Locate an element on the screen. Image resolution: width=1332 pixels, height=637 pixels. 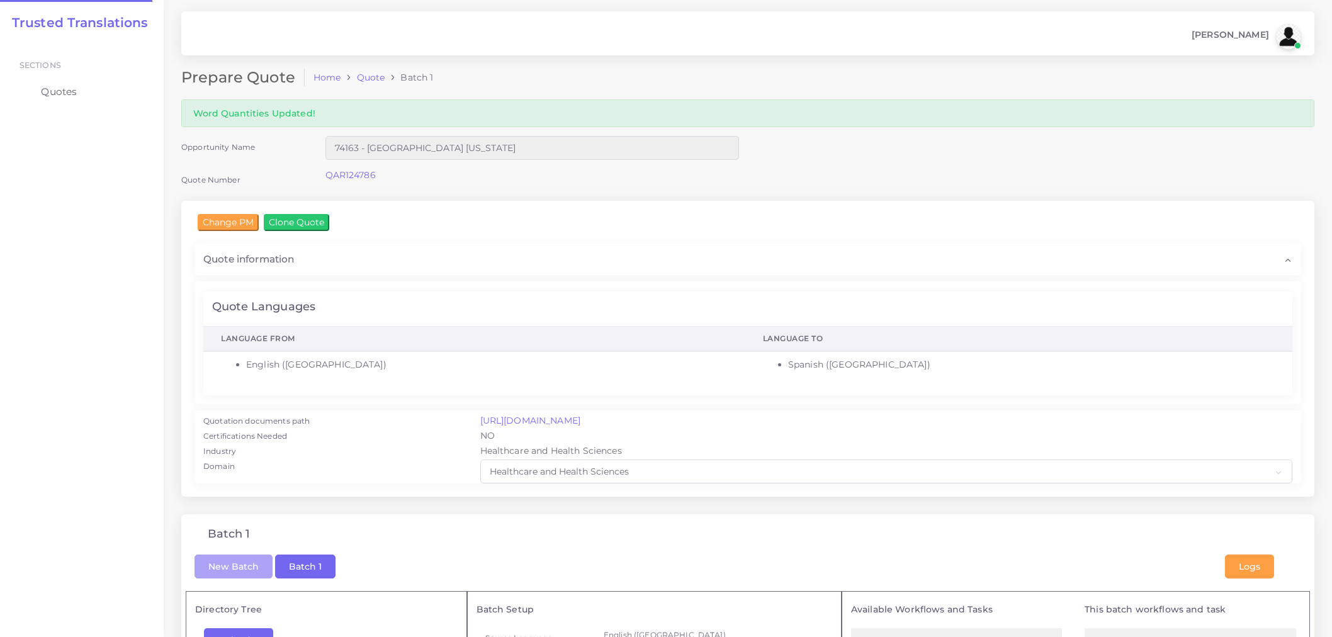
input: Clone Quote is located at coordinates (296, 222).